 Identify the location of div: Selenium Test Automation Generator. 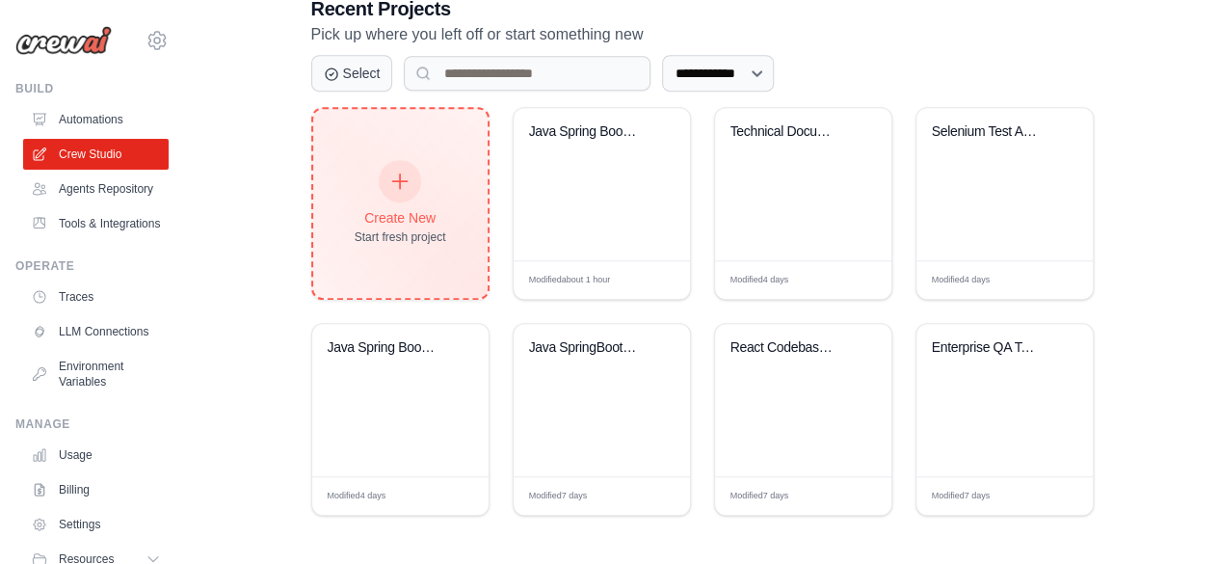
(989, 132).